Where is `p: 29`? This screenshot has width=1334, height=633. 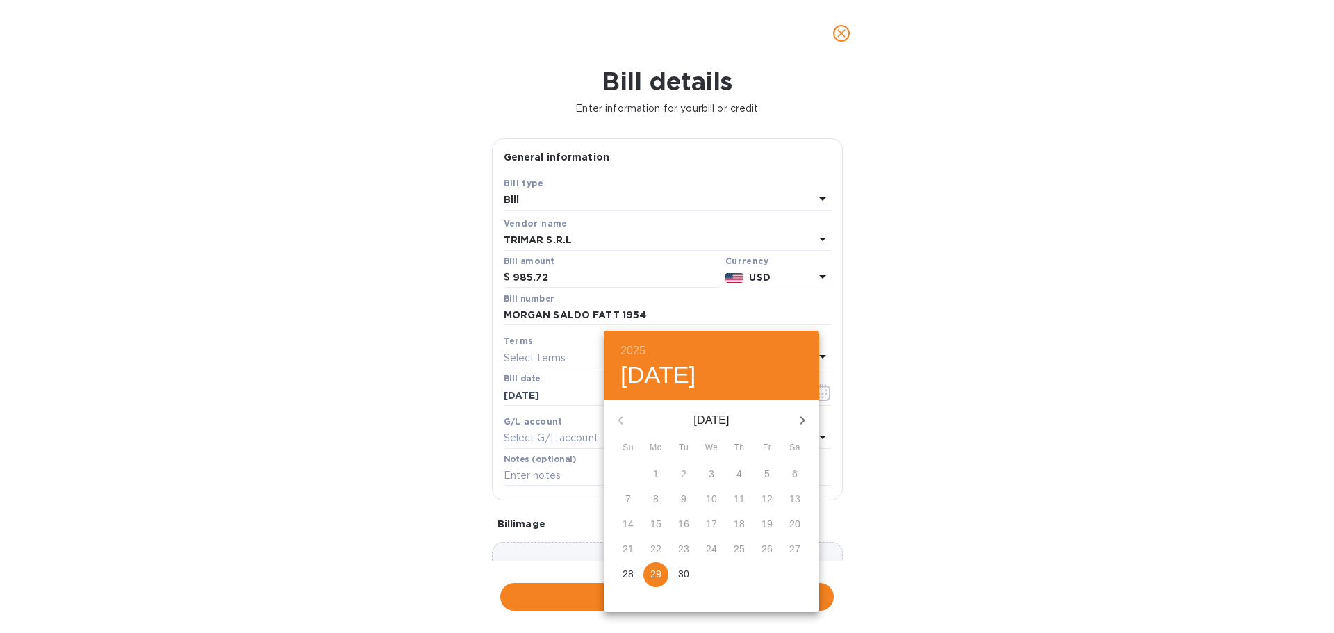 p: 29 is located at coordinates (656, 574).